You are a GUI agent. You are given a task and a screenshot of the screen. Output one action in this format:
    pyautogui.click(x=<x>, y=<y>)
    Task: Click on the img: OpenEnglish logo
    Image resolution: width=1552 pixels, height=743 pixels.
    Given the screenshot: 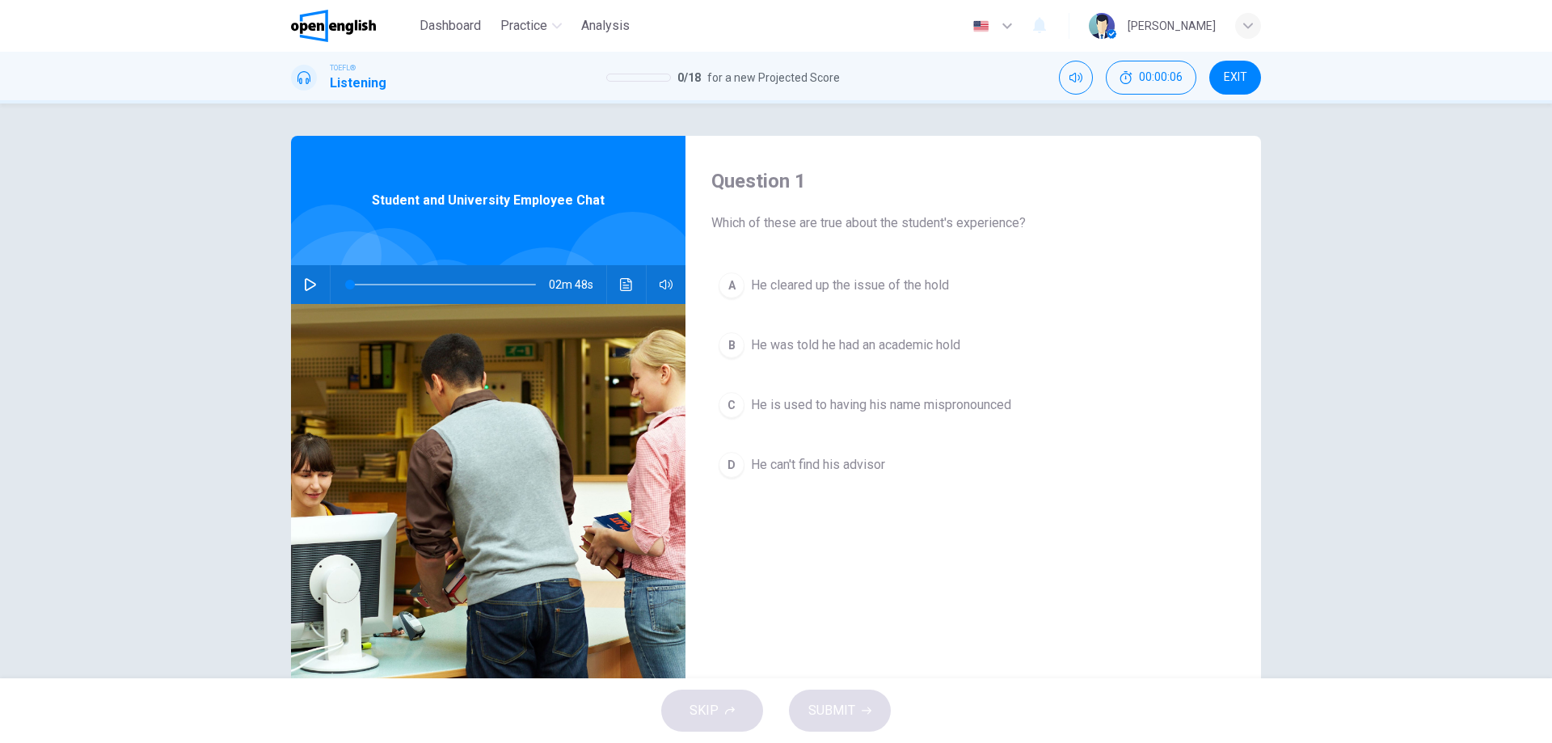 What is the action you would take?
    pyautogui.click(x=333, y=26)
    